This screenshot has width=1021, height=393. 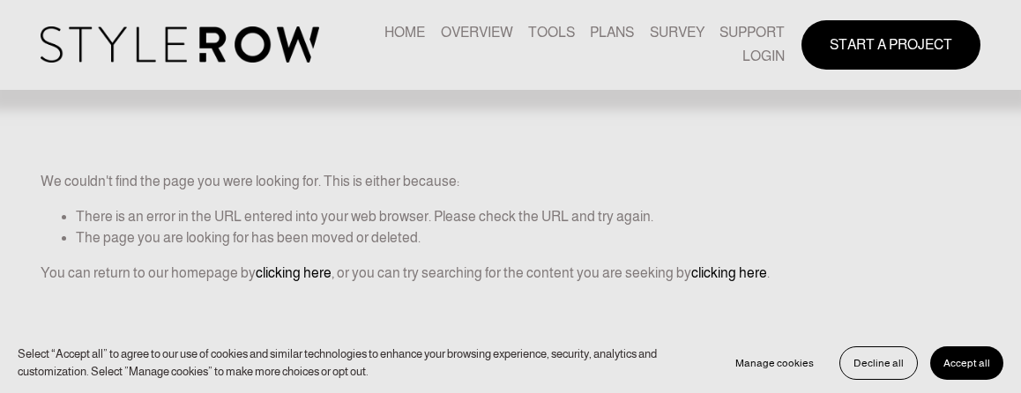 What do you see at coordinates (774, 363) in the screenshot?
I see `button: Manage cookies` at bounding box center [774, 363].